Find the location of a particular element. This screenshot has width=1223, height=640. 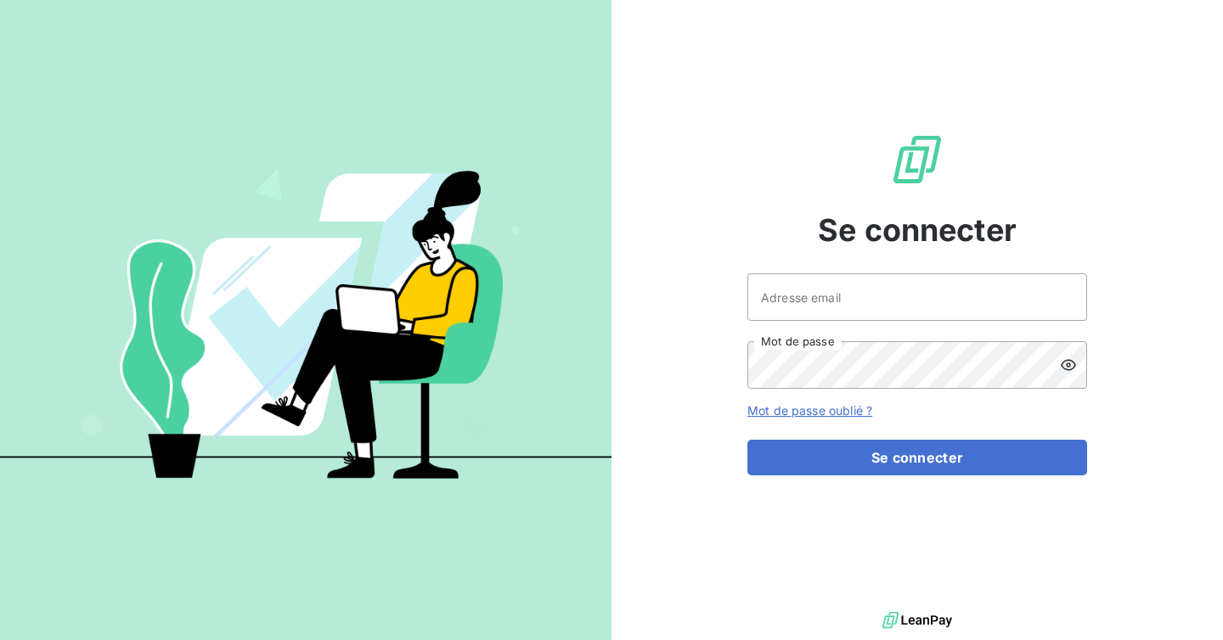

button: Se connecter is located at coordinates (917, 458).